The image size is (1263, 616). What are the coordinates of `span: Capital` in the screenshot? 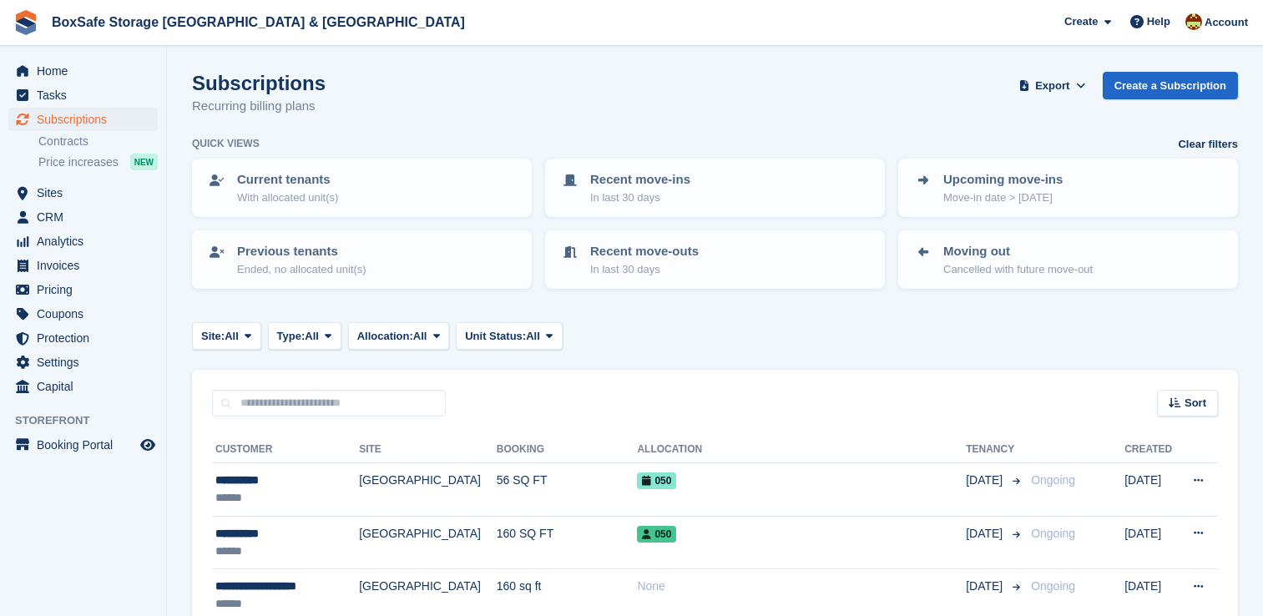 It's located at (87, 387).